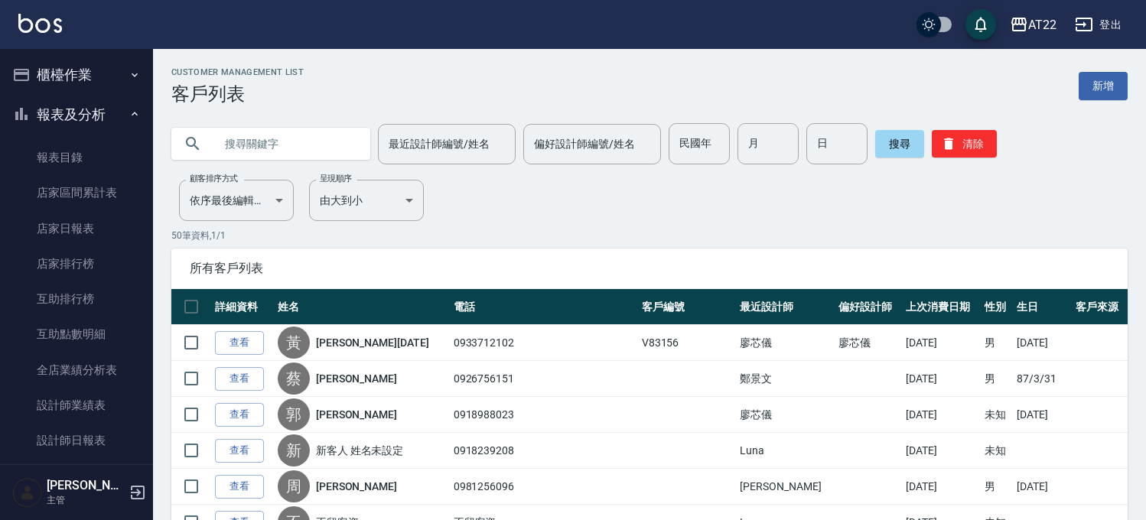 The image size is (1146, 520). I want to click on button: AT22, so click(1033, 24).